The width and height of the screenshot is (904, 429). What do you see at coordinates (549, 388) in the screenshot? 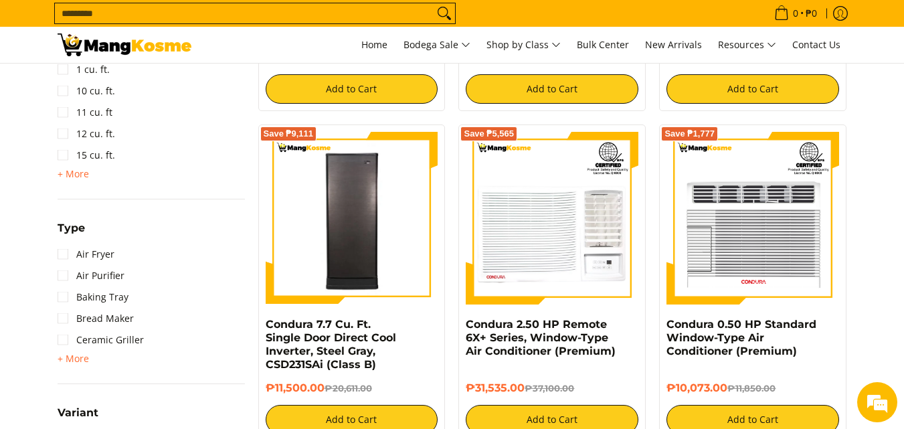
I see `del: ₱37,100.00` at bounding box center [549, 388].